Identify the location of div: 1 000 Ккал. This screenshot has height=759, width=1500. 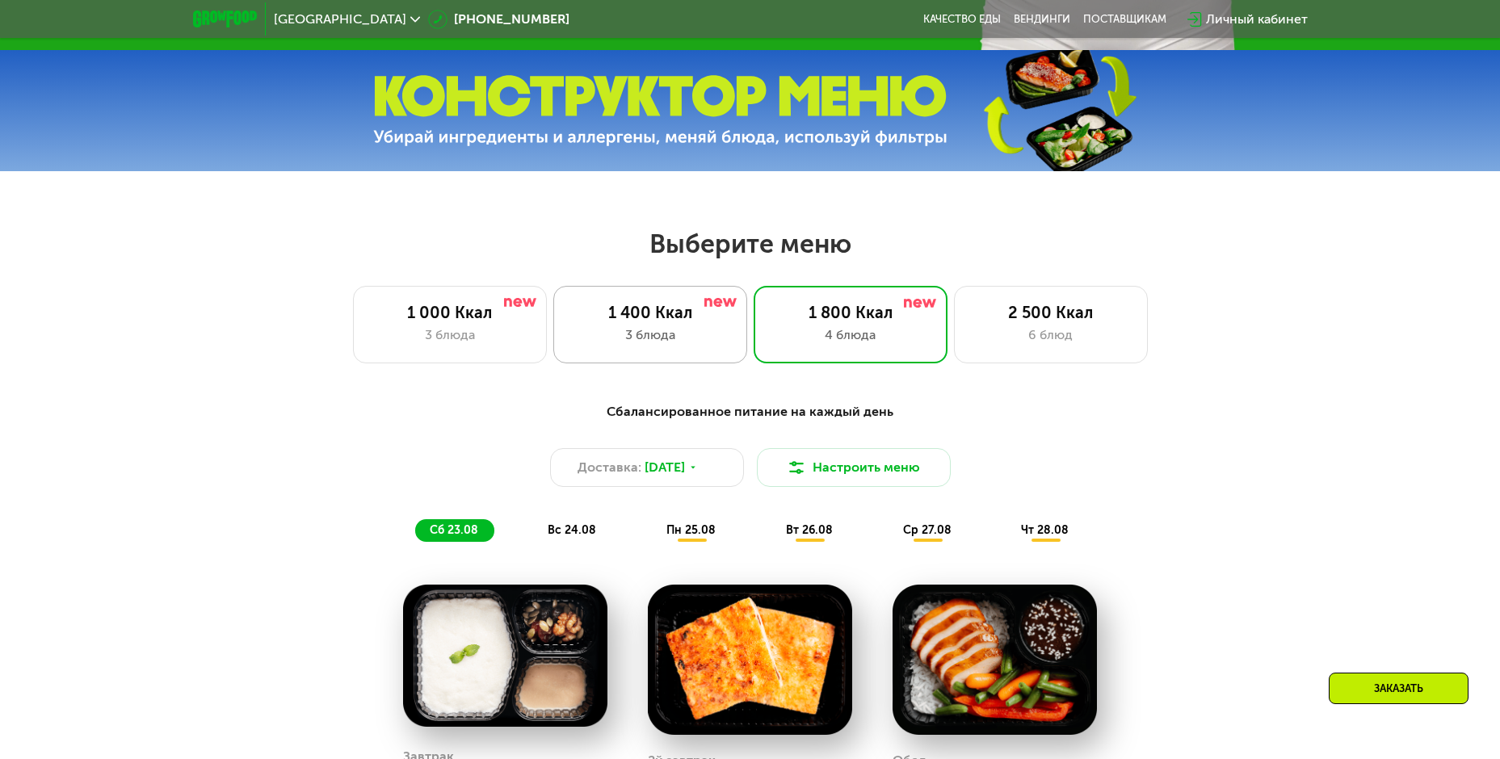
(450, 313).